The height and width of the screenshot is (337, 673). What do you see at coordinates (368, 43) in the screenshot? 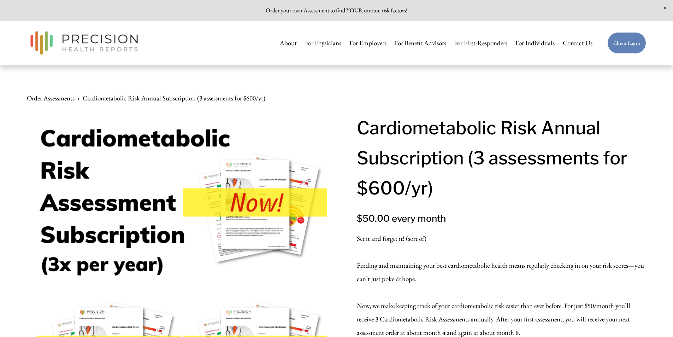
I see `a: For Employers` at bounding box center [368, 43].